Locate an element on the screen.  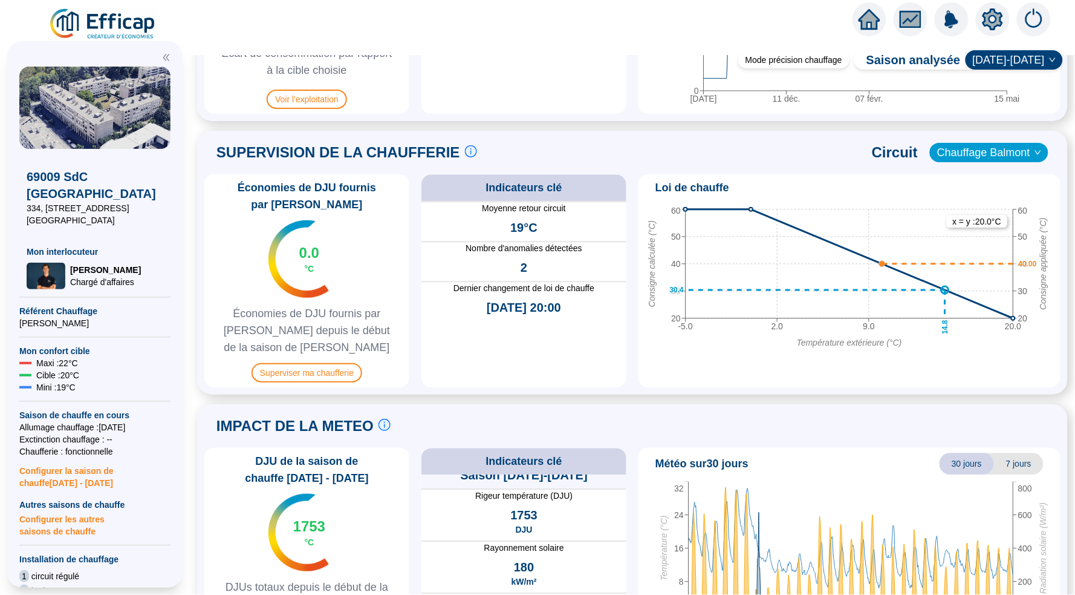
tspan: Radiation solaire (W/m²) is located at coordinates (1044, 547).